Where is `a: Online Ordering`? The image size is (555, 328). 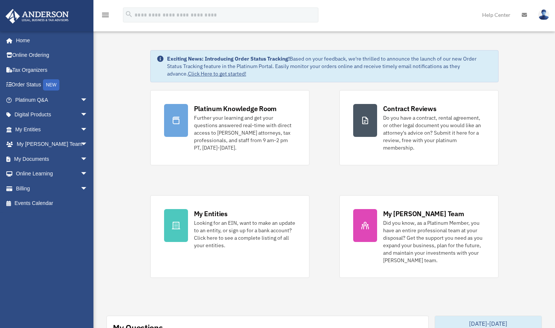 a: Online Ordering is located at coordinates (52, 55).